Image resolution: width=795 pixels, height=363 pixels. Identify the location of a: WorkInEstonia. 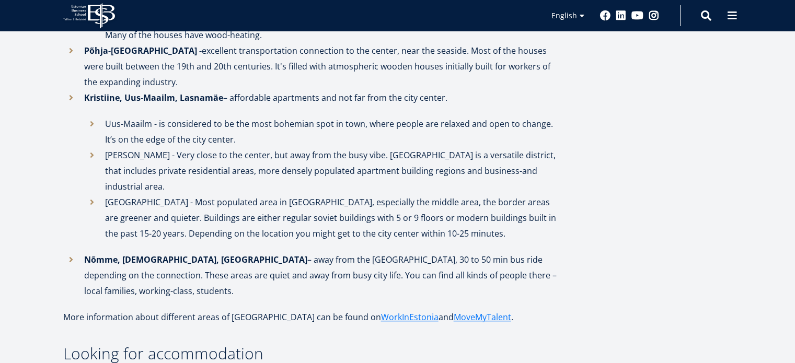
(410, 317).